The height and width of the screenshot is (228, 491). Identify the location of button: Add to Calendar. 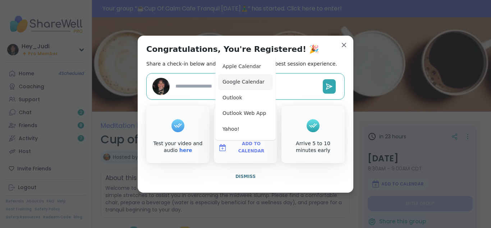
(246, 147).